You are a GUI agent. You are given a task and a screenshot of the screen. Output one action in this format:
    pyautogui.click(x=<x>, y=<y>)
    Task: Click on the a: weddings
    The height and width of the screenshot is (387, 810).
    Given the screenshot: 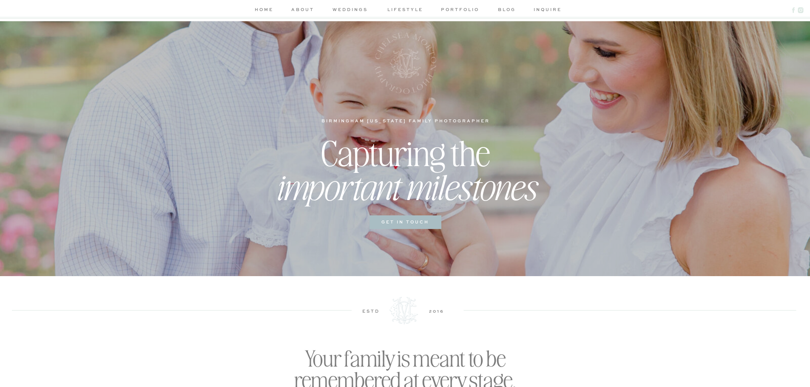 What is the action you would take?
    pyautogui.click(x=350, y=10)
    